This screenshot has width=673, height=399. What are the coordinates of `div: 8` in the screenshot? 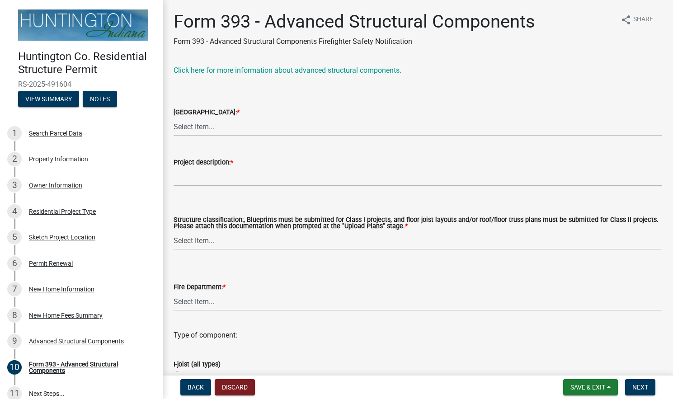 It's located at (14, 316).